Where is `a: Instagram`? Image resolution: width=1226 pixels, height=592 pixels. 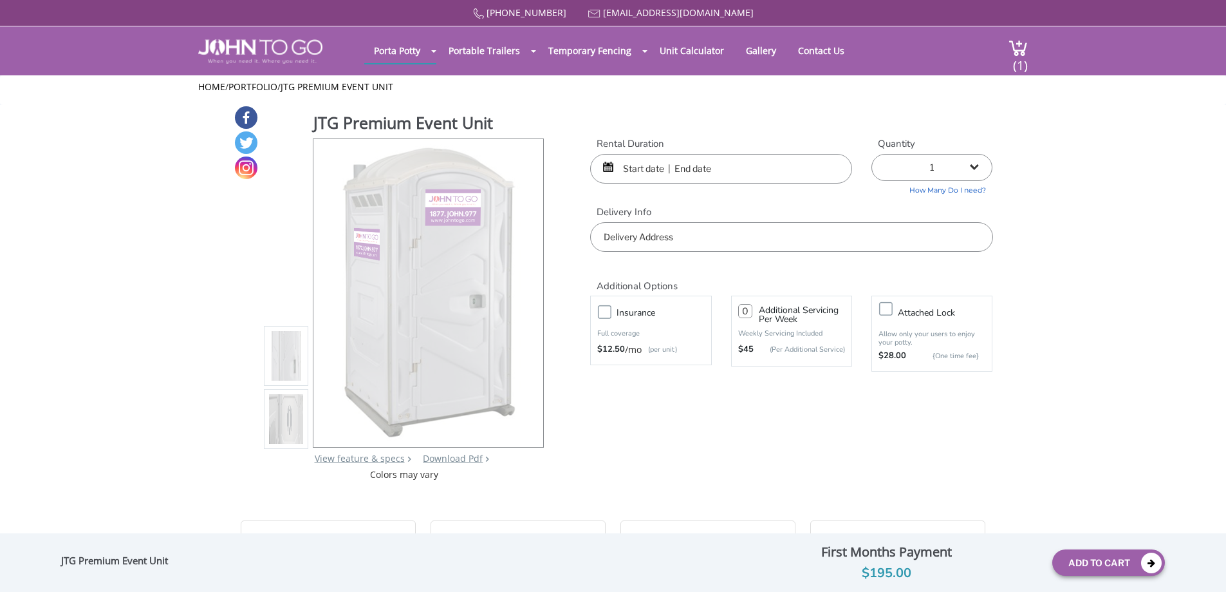 a: Instagram is located at coordinates (246, 167).